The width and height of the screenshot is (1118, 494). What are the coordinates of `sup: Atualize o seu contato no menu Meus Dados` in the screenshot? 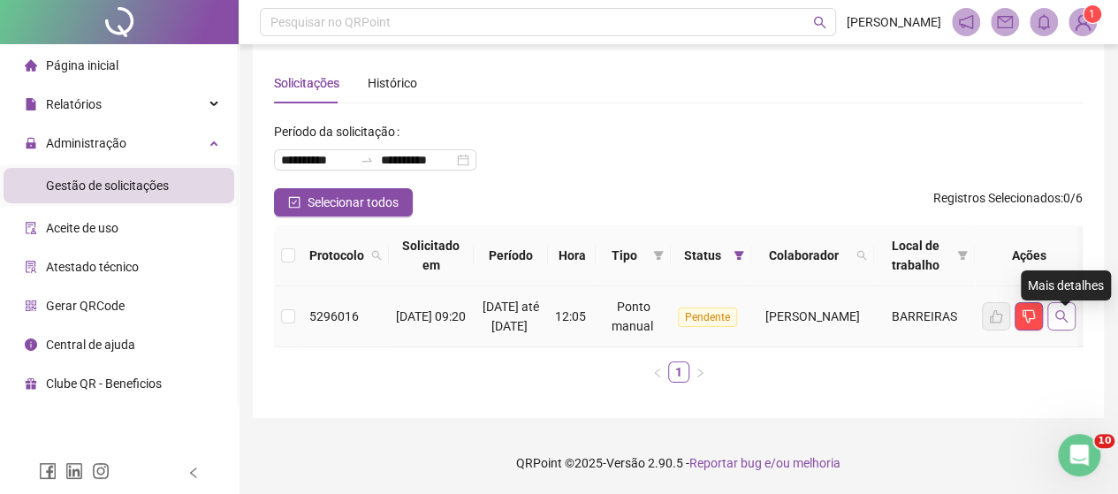 It's located at (1093, 14).